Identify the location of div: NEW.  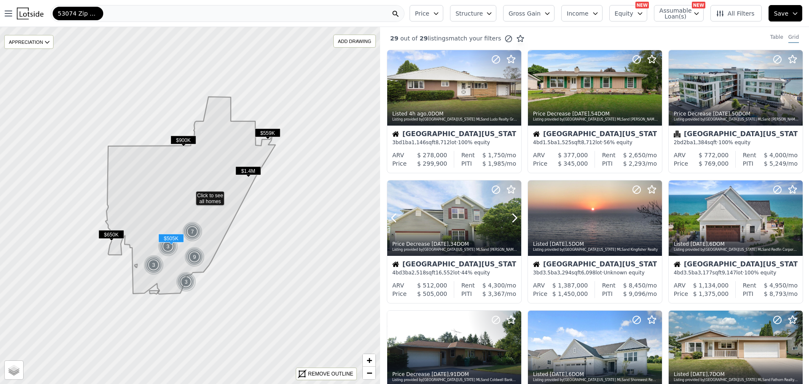
(642, 5).